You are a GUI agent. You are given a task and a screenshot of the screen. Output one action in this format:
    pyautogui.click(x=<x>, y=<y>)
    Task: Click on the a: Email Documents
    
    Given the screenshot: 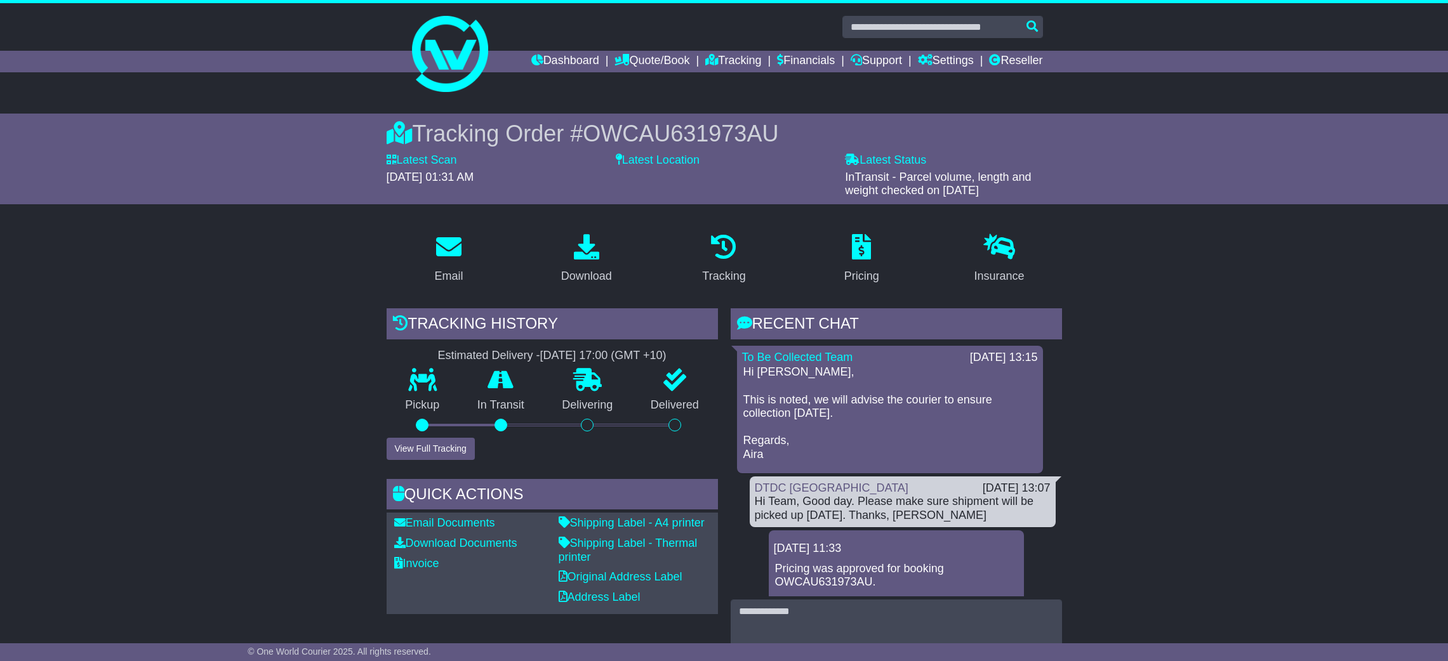 What is the action you would take?
    pyautogui.click(x=444, y=523)
    